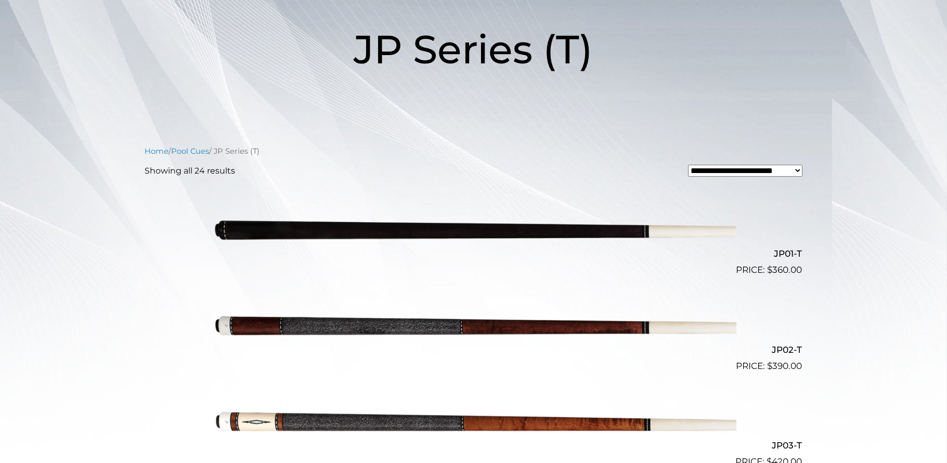 This screenshot has height=463, width=947. I want to click on bdi: 360.00, so click(785, 270).